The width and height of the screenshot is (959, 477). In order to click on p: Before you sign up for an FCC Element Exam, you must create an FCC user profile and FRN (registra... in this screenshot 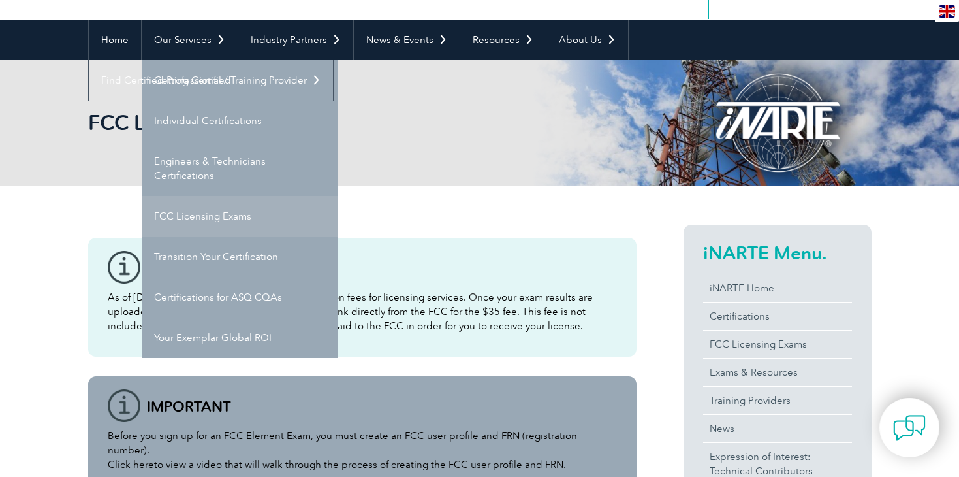, I will do `click(362, 450)`.